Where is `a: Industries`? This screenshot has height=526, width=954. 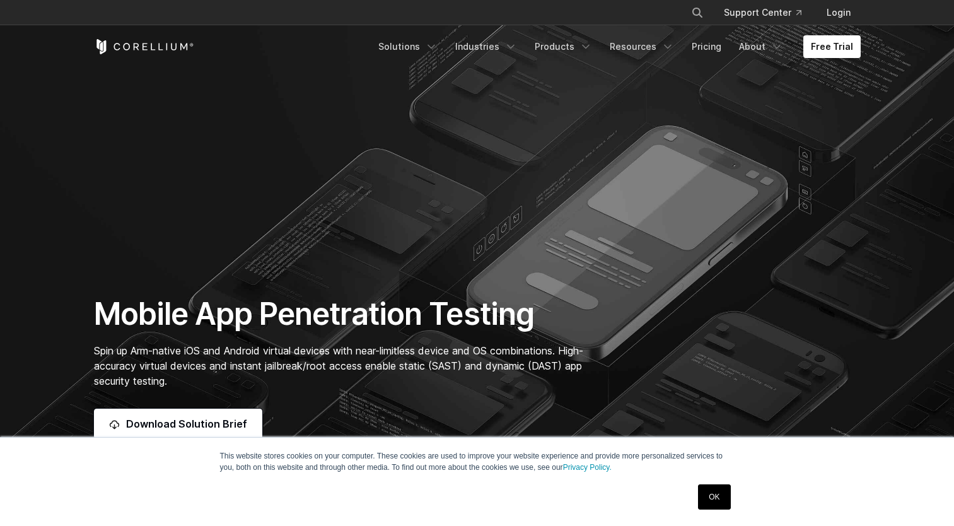
a: Industries is located at coordinates (486, 47).